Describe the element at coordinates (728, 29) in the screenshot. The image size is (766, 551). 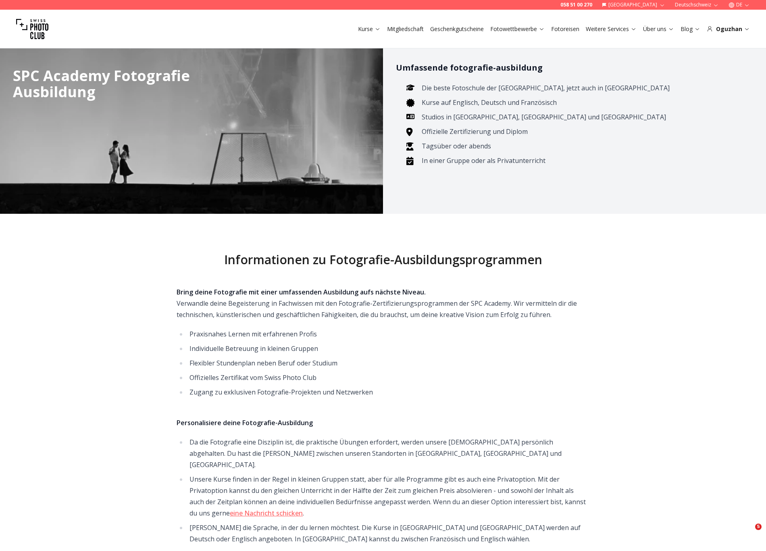
I see `div: Oguzhan` at that location.